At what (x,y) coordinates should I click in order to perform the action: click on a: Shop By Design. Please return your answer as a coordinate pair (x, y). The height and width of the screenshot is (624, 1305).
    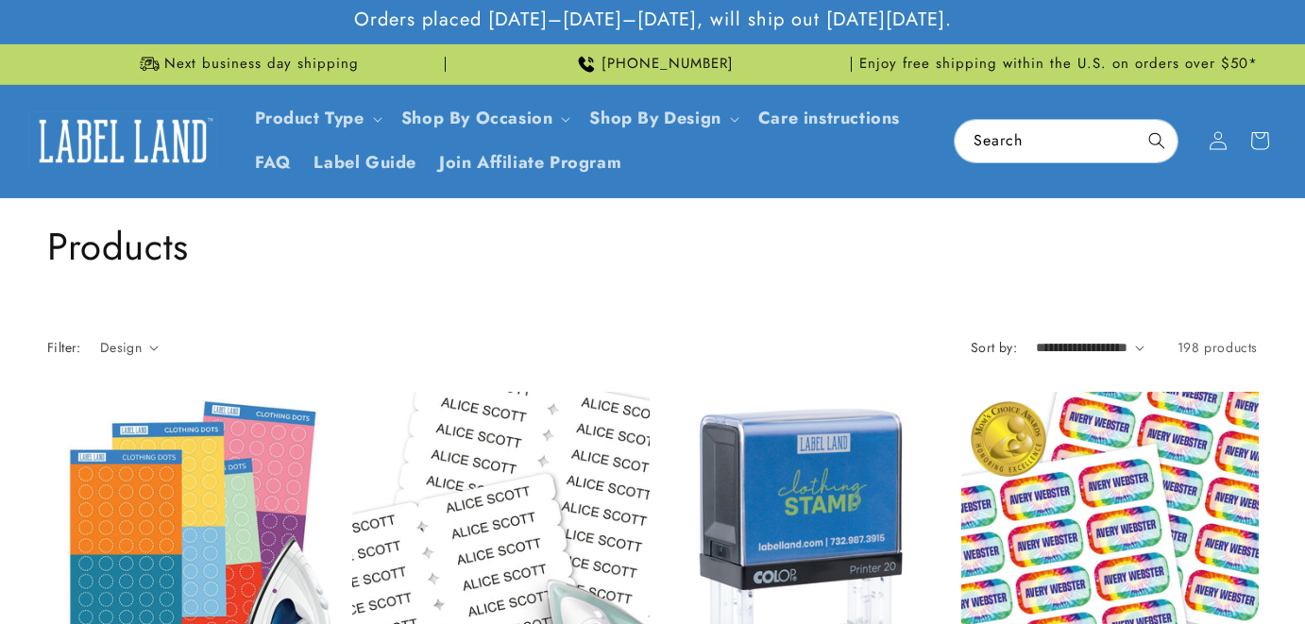
    Looking at the image, I should click on (654, 118).